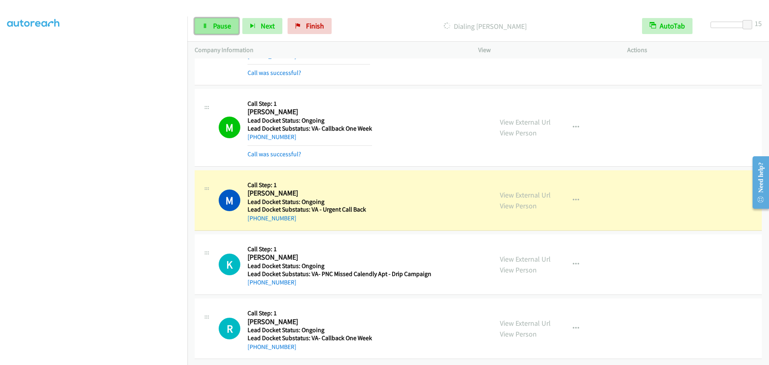 This screenshot has height=365, width=769. I want to click on p: Actions, so click(694, 50).